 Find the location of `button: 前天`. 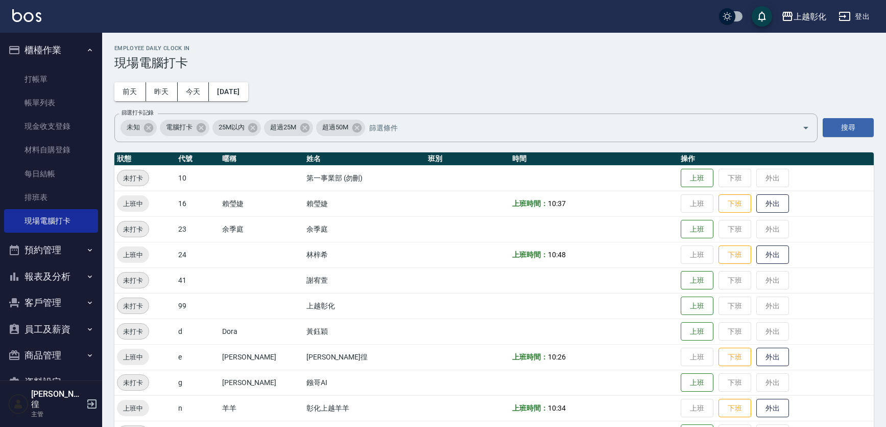

button: 前天 is located at coordinates (130, 91).